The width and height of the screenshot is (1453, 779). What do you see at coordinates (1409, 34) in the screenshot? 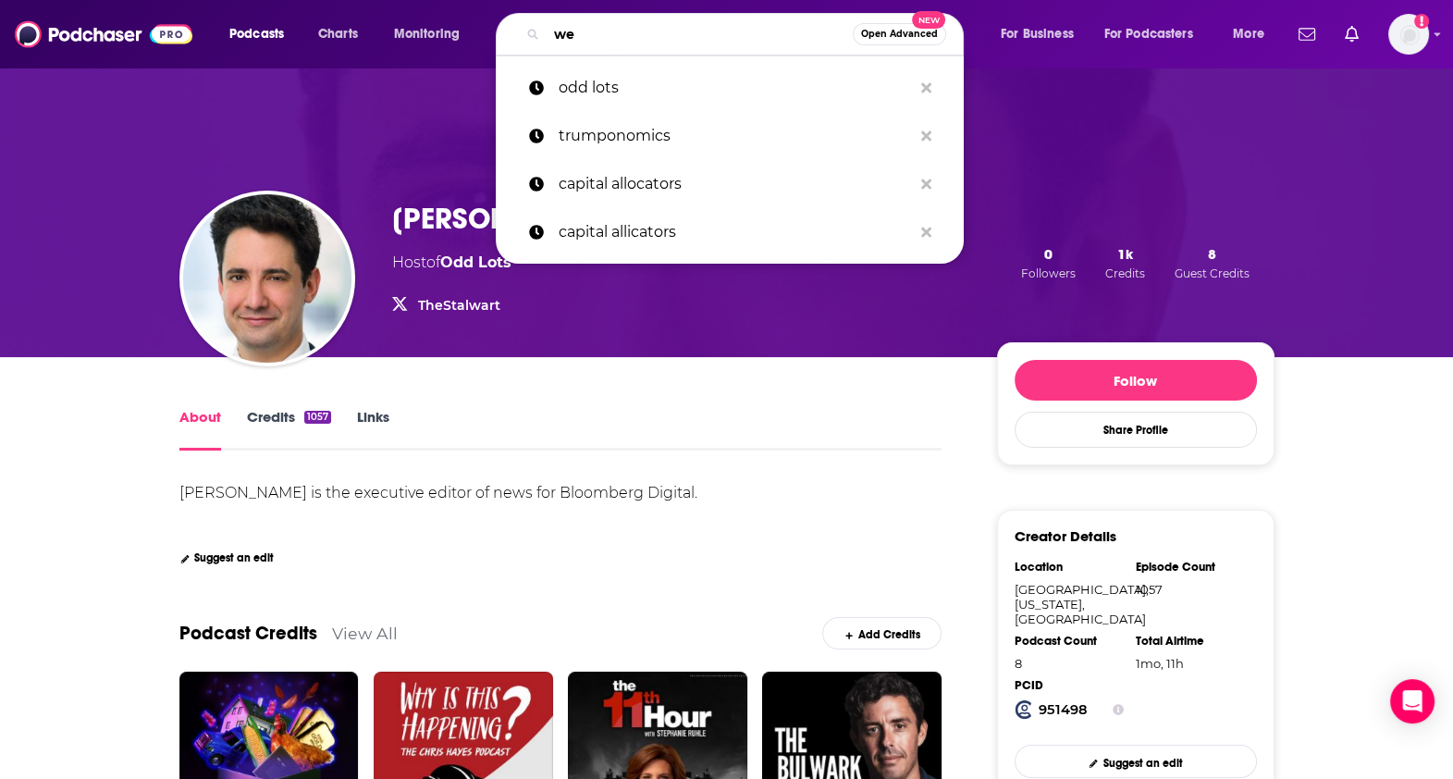
I see `img: User Profile` at bounding box center [1409, 34].